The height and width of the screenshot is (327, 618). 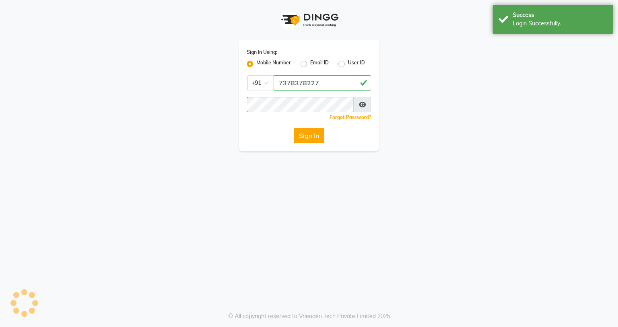 What do you see at coordinates (560, 23) in the screenshot?
I see `div: Login Successfully.` at bounding box center [560, 23].